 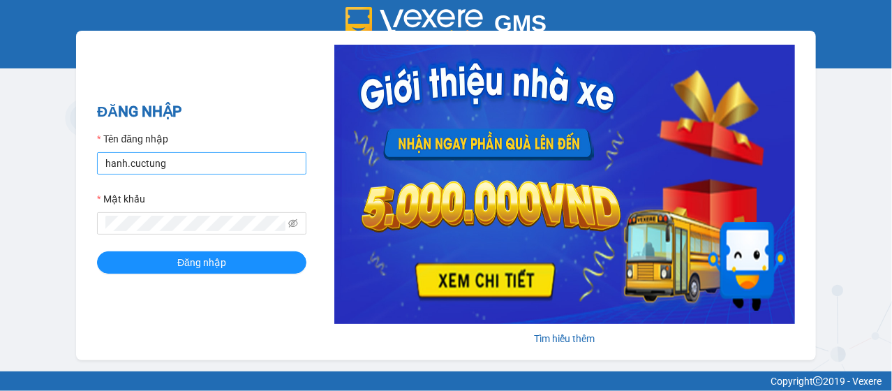 I want to click on label: Mật khẩu, so click(x=121, y=199).